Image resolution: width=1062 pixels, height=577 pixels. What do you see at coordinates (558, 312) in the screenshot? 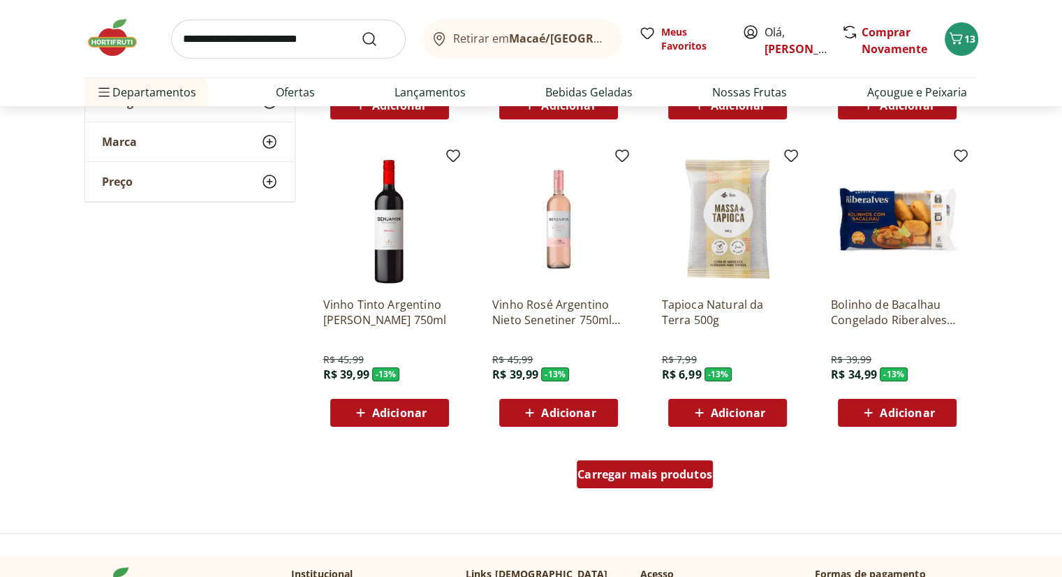
I see `p: Vinho Rosé Argentino Nieto Senetiner 750ml Suave` at bounding box center [558, 312].